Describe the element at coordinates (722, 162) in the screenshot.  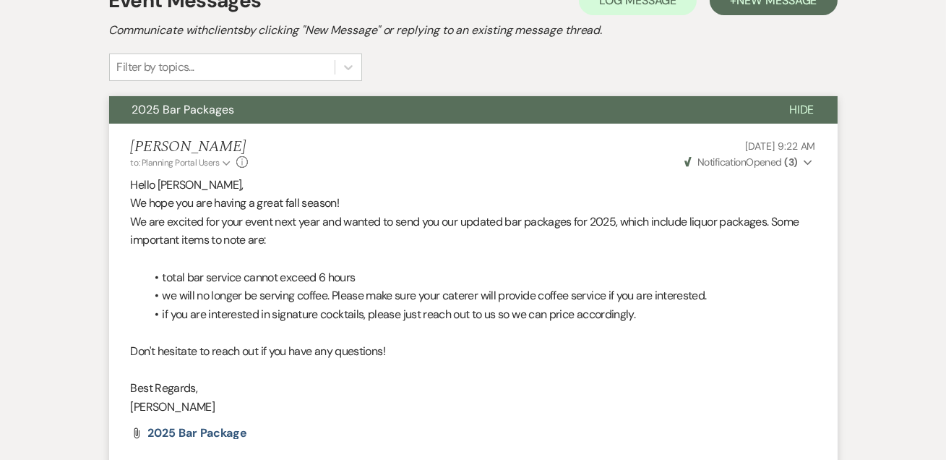
I see `span: Notification` at that location.